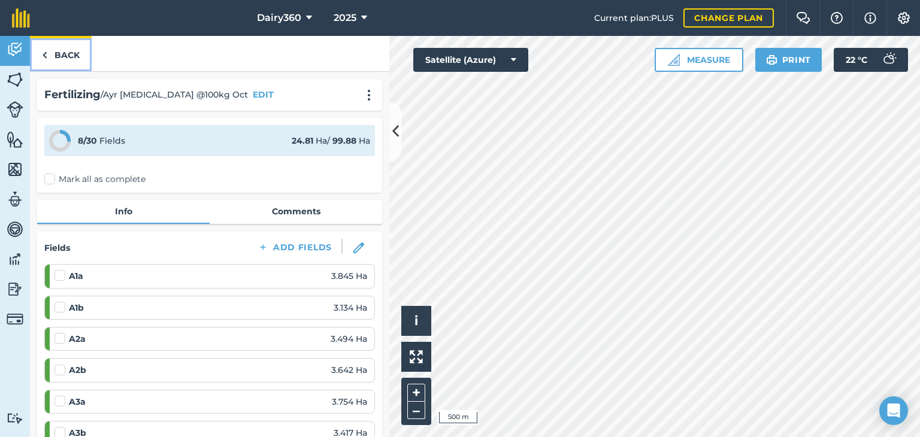 The height and width of the screenshot is (437, 920). I want to click on img: fieldmargin Logo, so click(21, 18).